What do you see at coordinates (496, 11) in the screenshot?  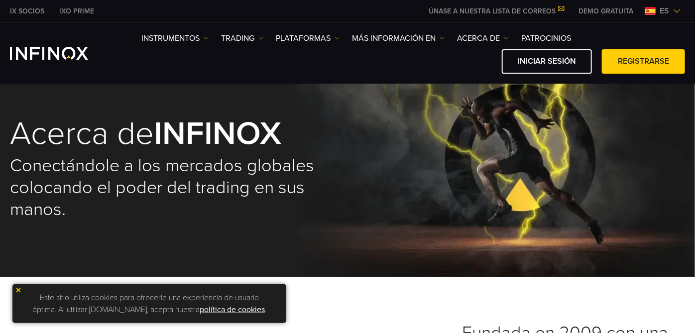 I see `a: ÚNASE A NUESTRA LISTA DE CORREOS` at bounding box center [496, 11].